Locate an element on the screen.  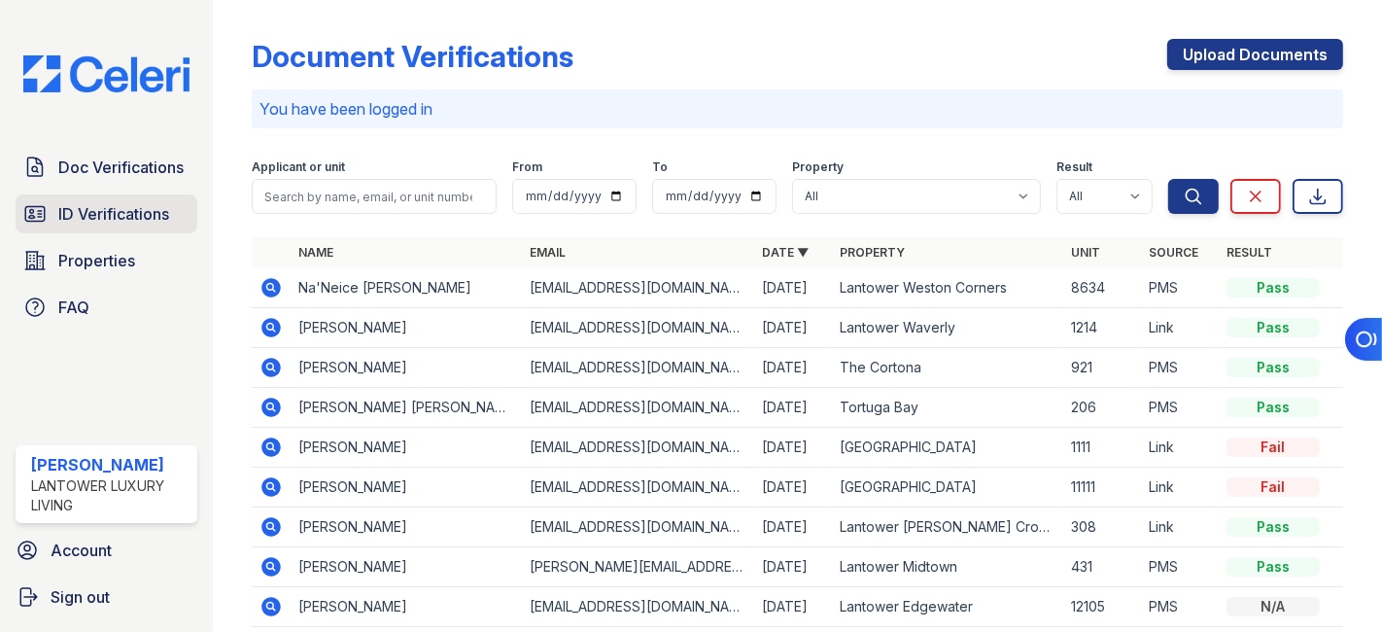
label: From is located at coordinates (527, 167).